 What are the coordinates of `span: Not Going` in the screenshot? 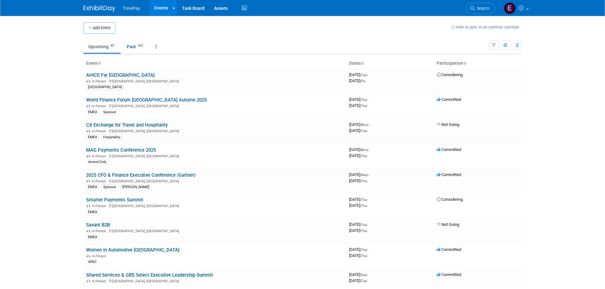 It's located at (448, 225).